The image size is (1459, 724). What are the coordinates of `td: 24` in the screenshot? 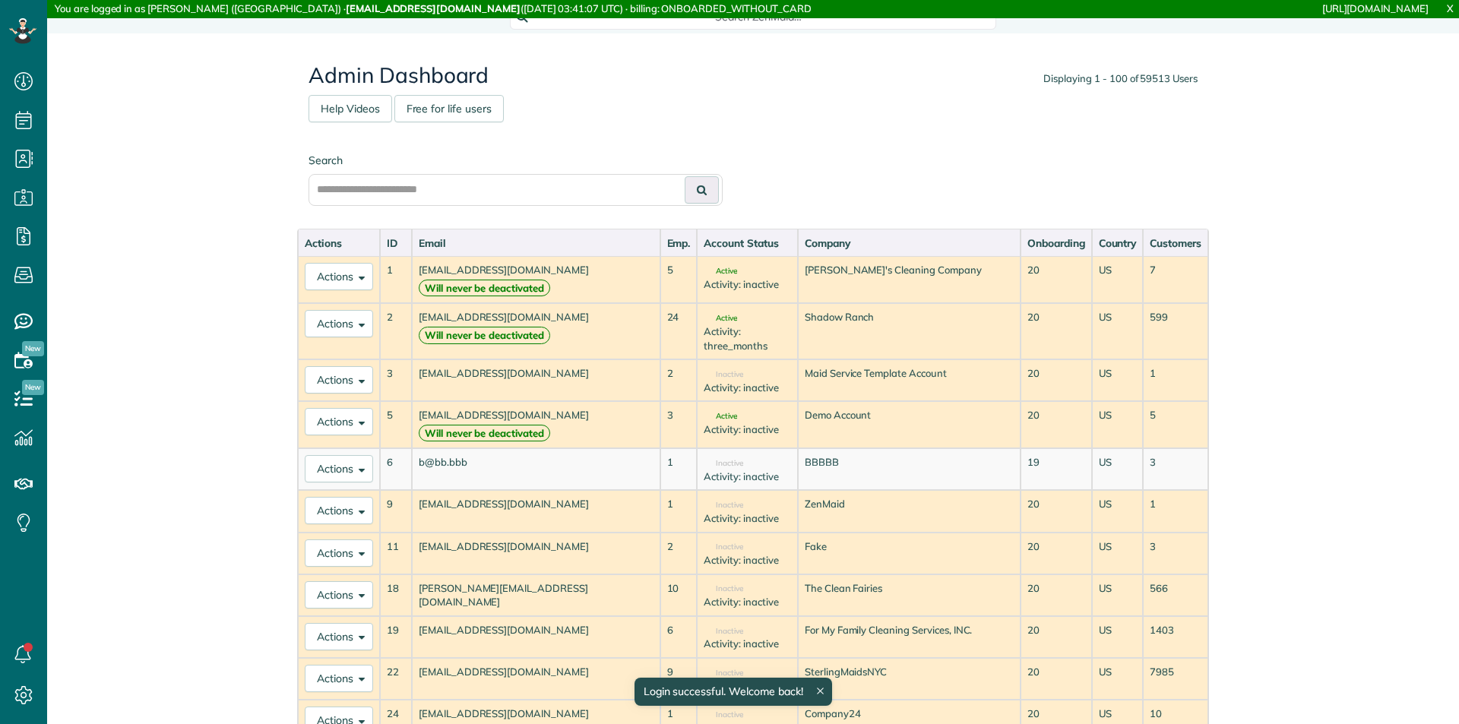 It's located at (679, 331).